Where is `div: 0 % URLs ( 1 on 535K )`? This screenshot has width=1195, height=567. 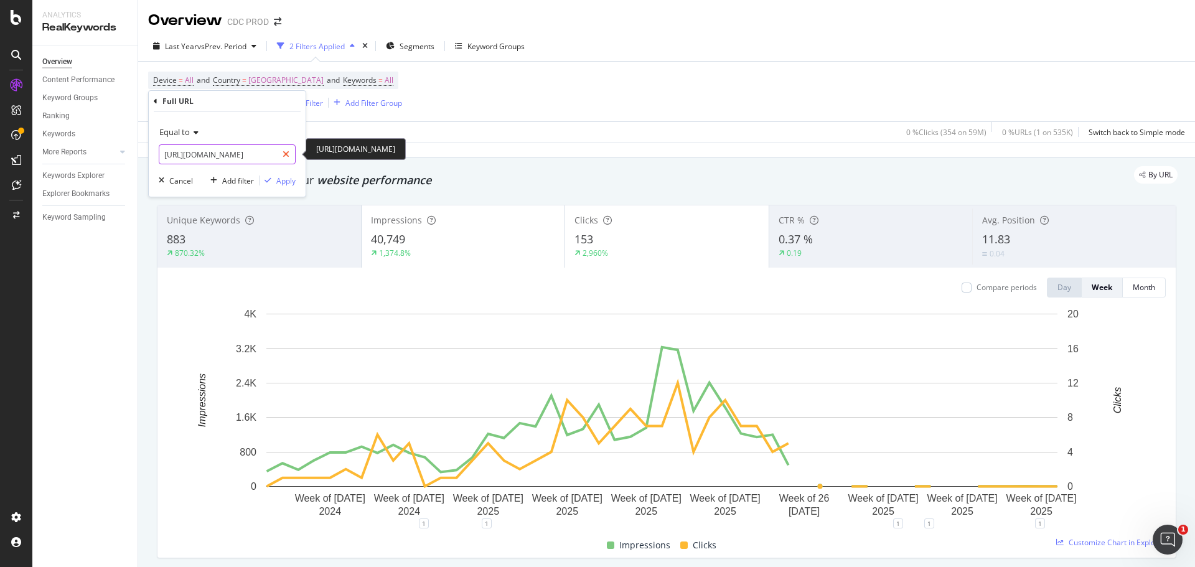 div: 0 % URLs ( 1 on 535K ) is located at coordinates (1037, 132).